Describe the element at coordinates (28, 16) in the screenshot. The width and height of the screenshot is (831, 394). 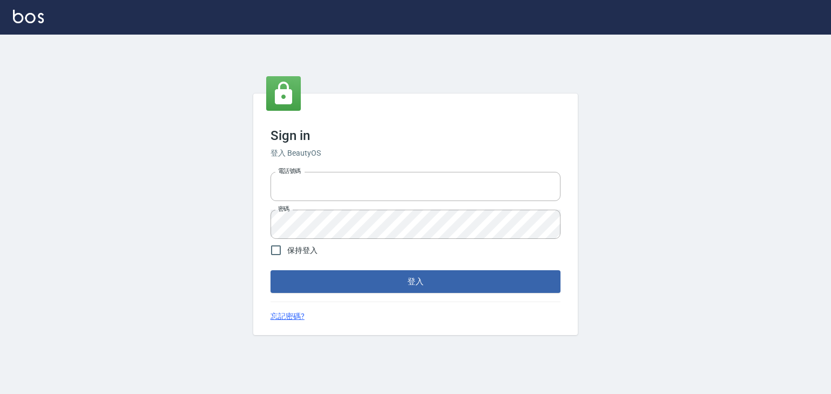
I see `img: Logo` at that location.